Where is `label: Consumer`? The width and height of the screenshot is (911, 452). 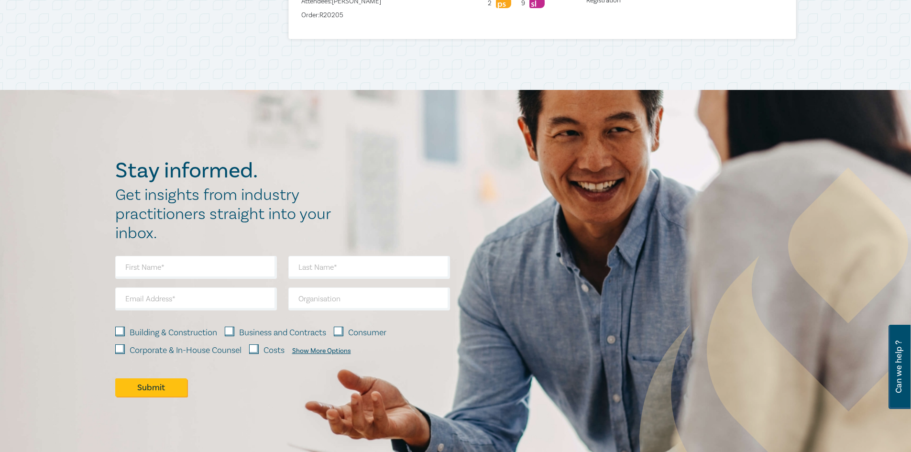
label: Consumer is located at coordinates (367, 333).